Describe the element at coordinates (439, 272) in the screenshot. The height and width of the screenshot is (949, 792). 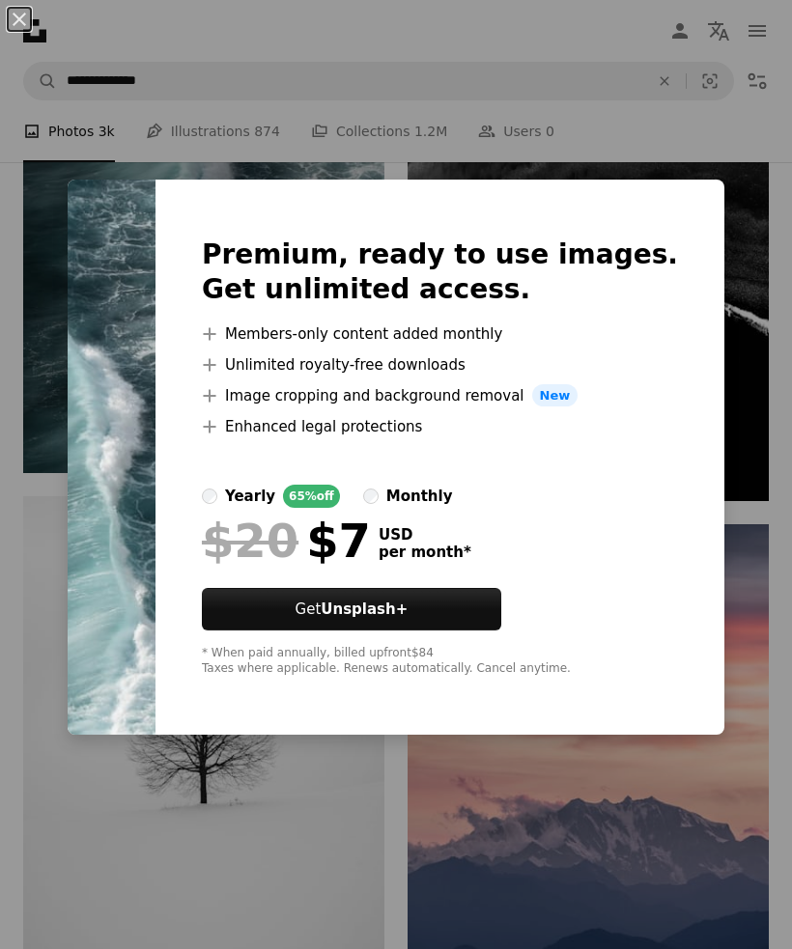
I see `h2: Premium, ready to use images. Get unlimited access.` at that location.